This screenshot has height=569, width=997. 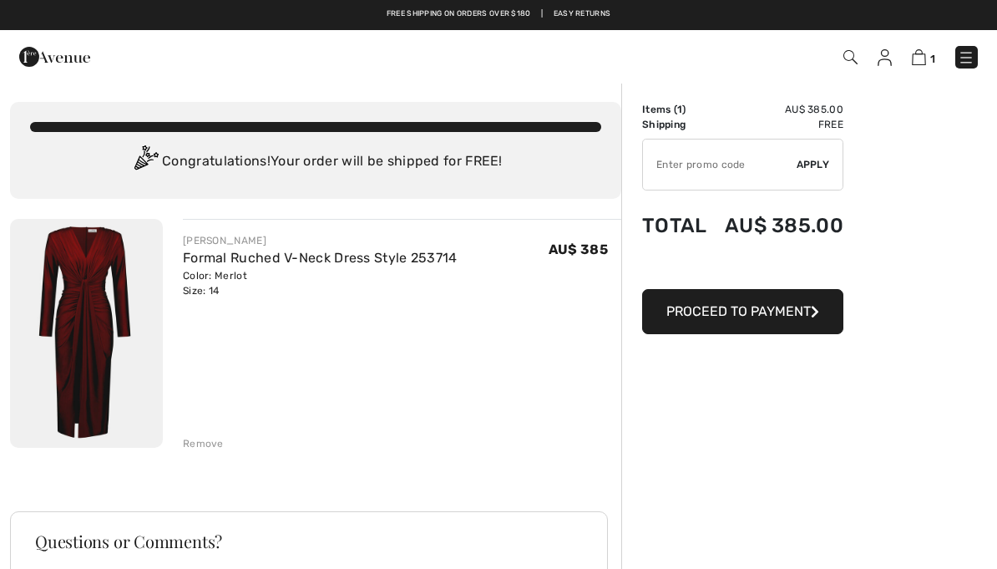 What do you see at coordinates (582, 14) in the screenshot?
I see `a: Easy Returns` at bounding box center [582, 14].